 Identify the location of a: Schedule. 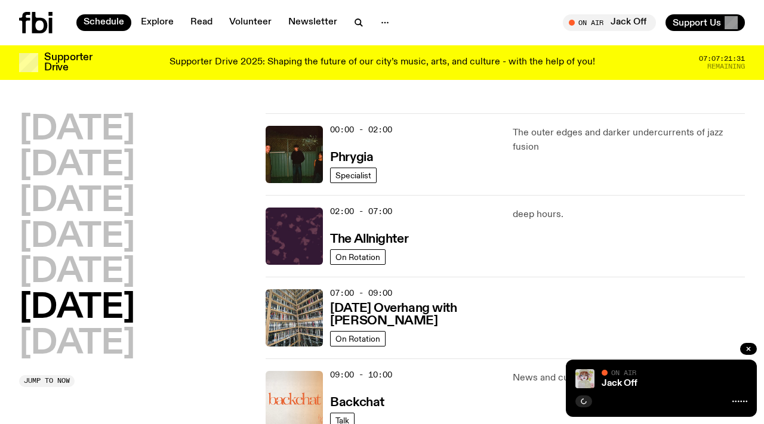
(104, 23).